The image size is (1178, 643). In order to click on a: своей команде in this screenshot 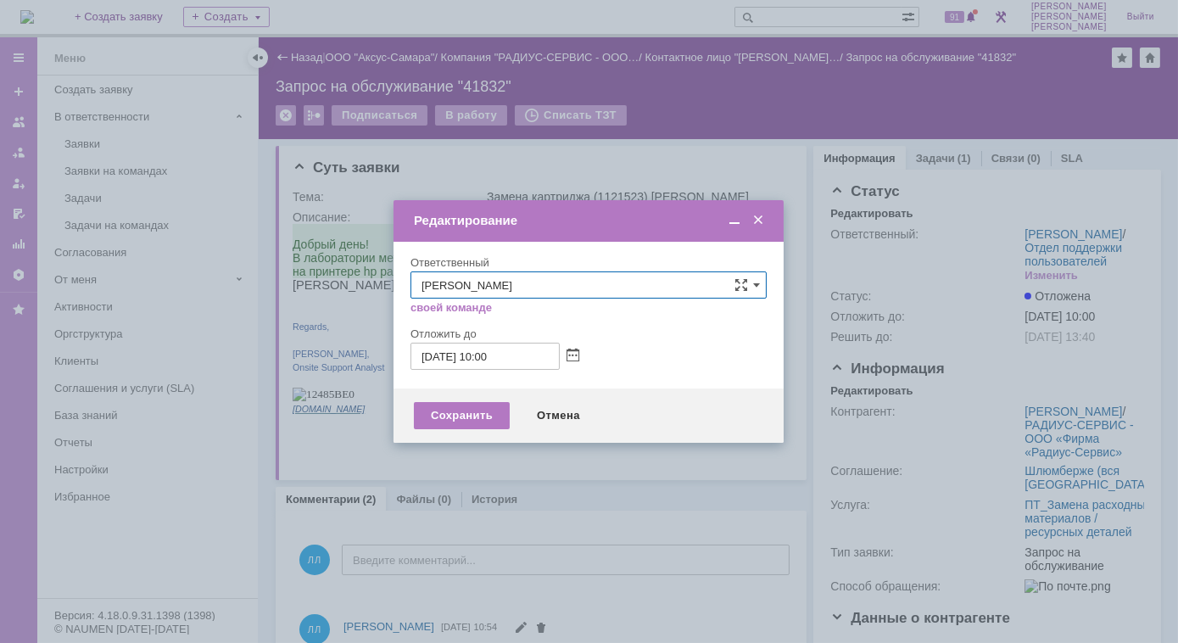, I will do `click(451, 308)`.